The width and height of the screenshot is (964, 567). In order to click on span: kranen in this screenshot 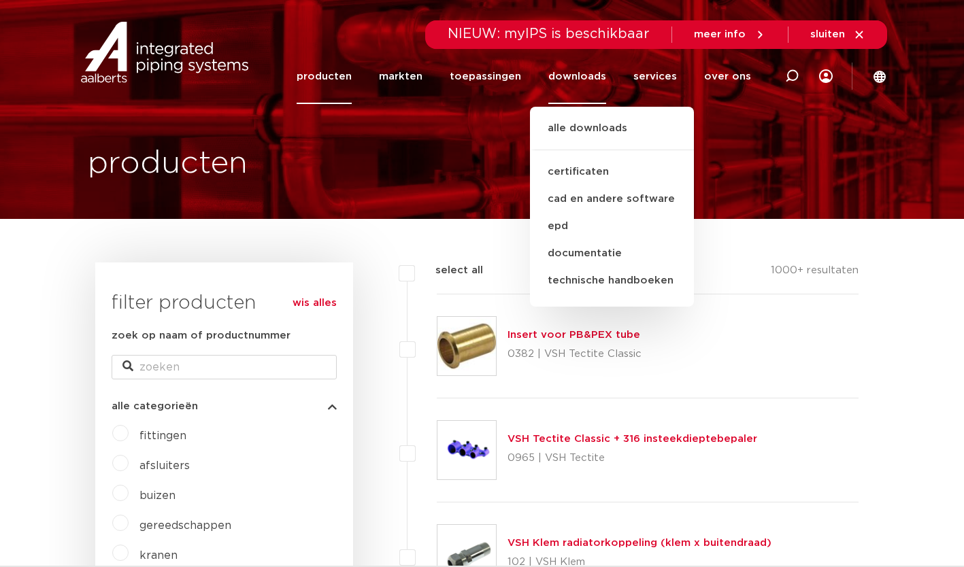, I will do `click(159, 556)`.